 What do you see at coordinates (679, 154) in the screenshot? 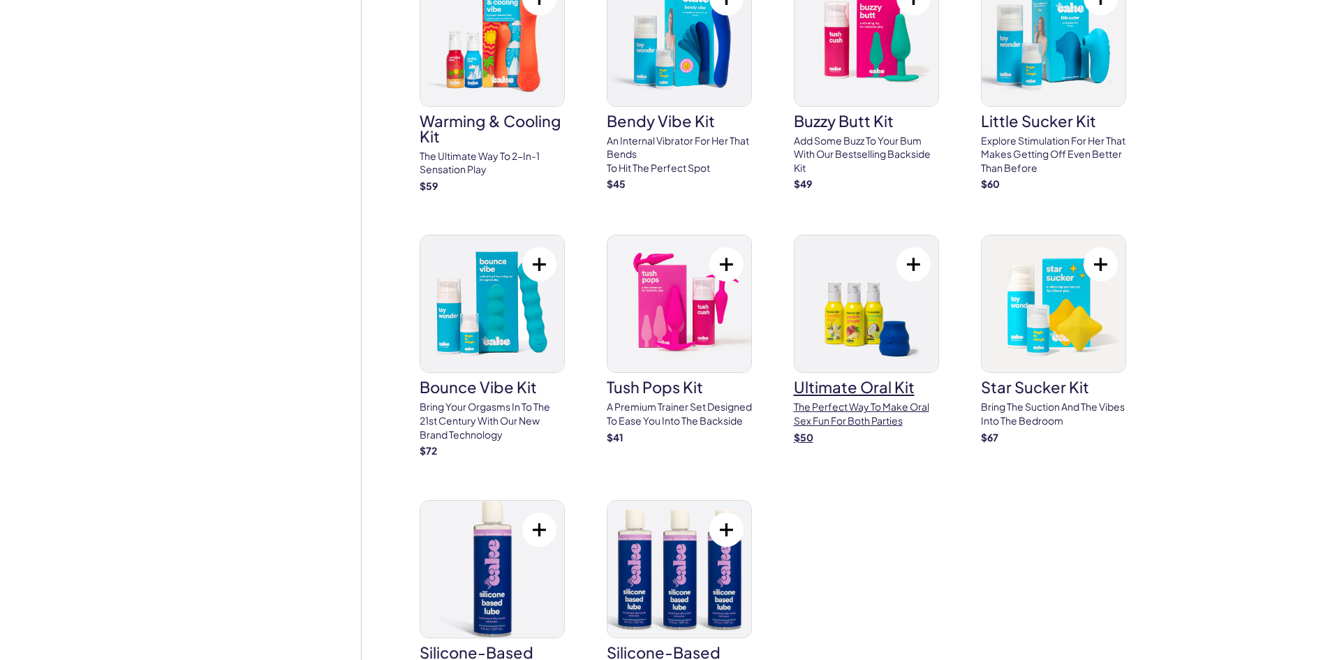
I see `p: An internal vibrator for her that bends to hit the perfect spot` at bounding box center [679, 154].